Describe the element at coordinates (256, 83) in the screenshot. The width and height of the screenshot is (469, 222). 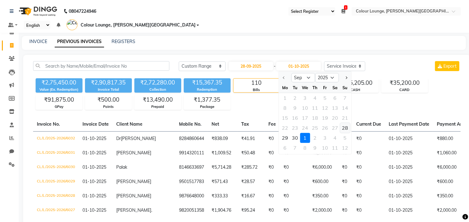
I see `div: 110` at that location.